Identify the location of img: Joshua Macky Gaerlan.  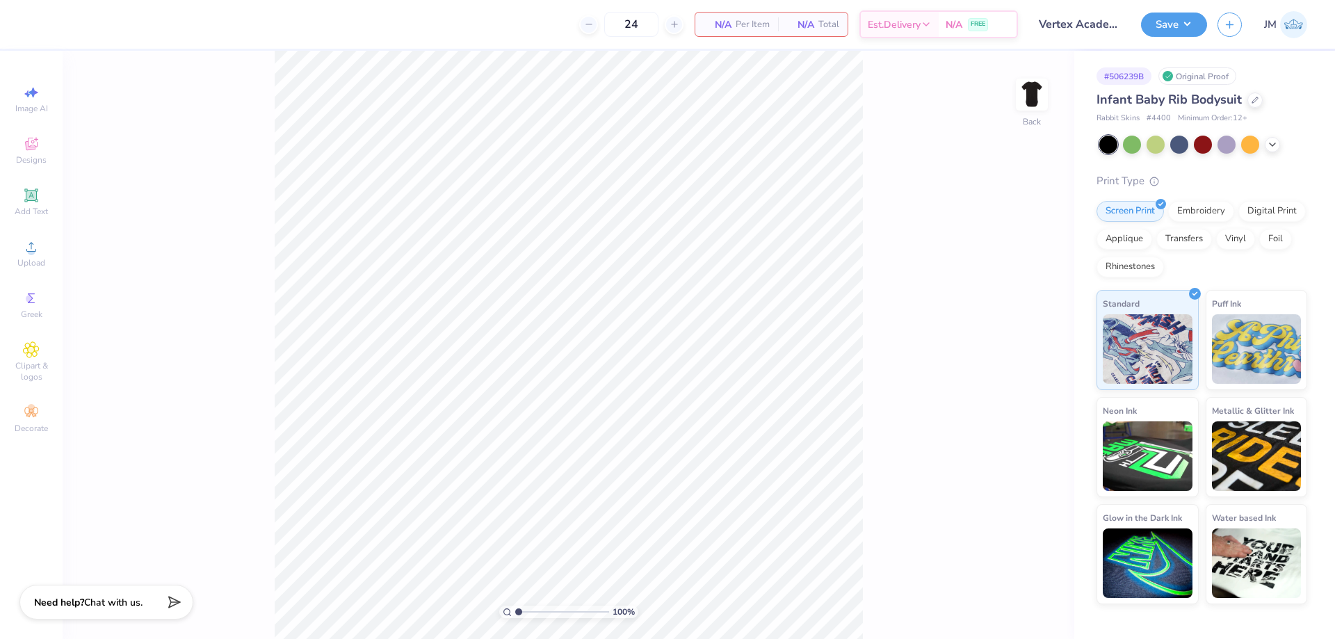
(1293, 24).